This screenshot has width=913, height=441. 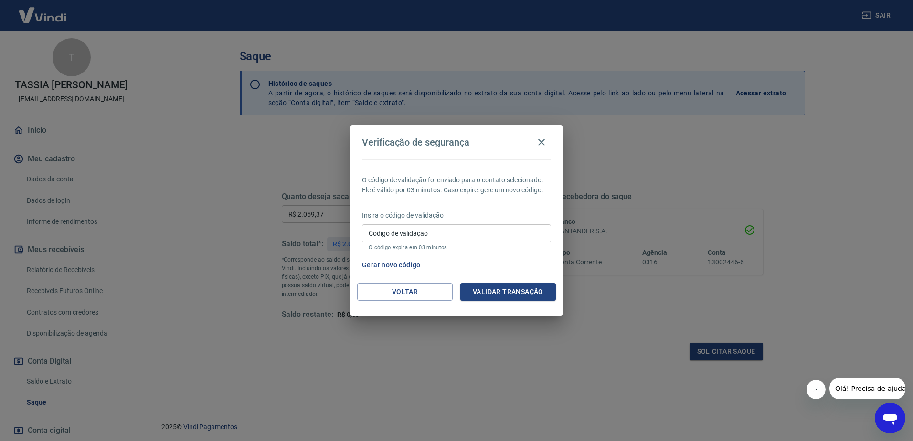 What do you see at coordinates (457, 247) in the screenshot?
I see `p: O código expira em 03 minutos.` at bounding box center [457, 247].